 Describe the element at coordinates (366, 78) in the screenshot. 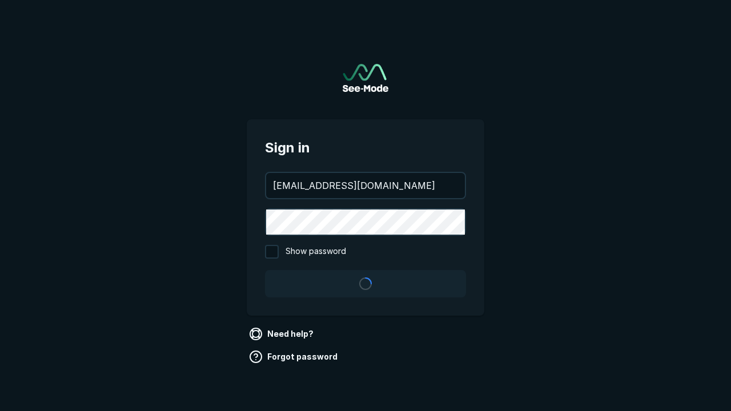

I see `img: See-Mode Logo` at that location.